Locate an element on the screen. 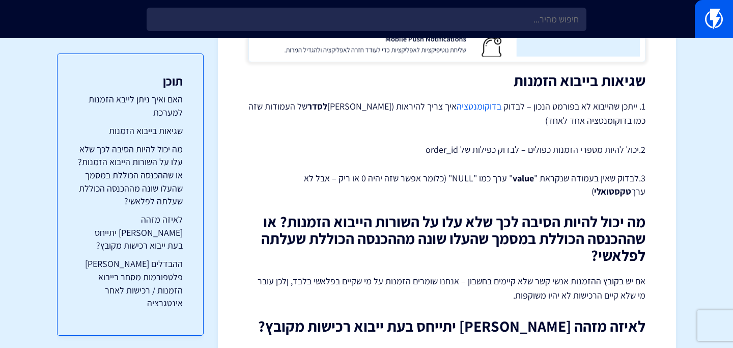 The height and width of the screenshot is (348, 733). p: 2.יכול להיות מספרי הזמנות כפולים – לבדוק כפילות של order_id is located at coordinates (447, 150).